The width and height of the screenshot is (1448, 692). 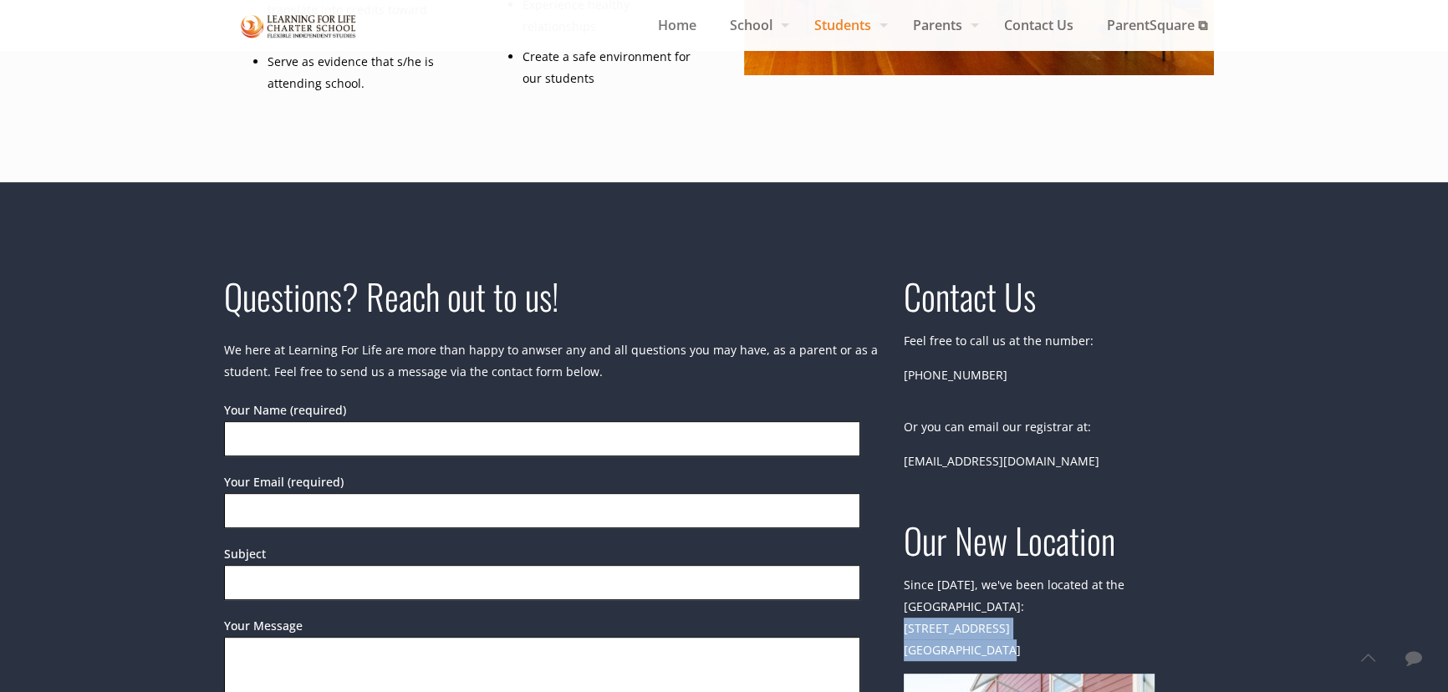 What do you see at coordinates (299, 26) in the screenshot?
I see `img: Our Students` at bounding box center [299, 26].